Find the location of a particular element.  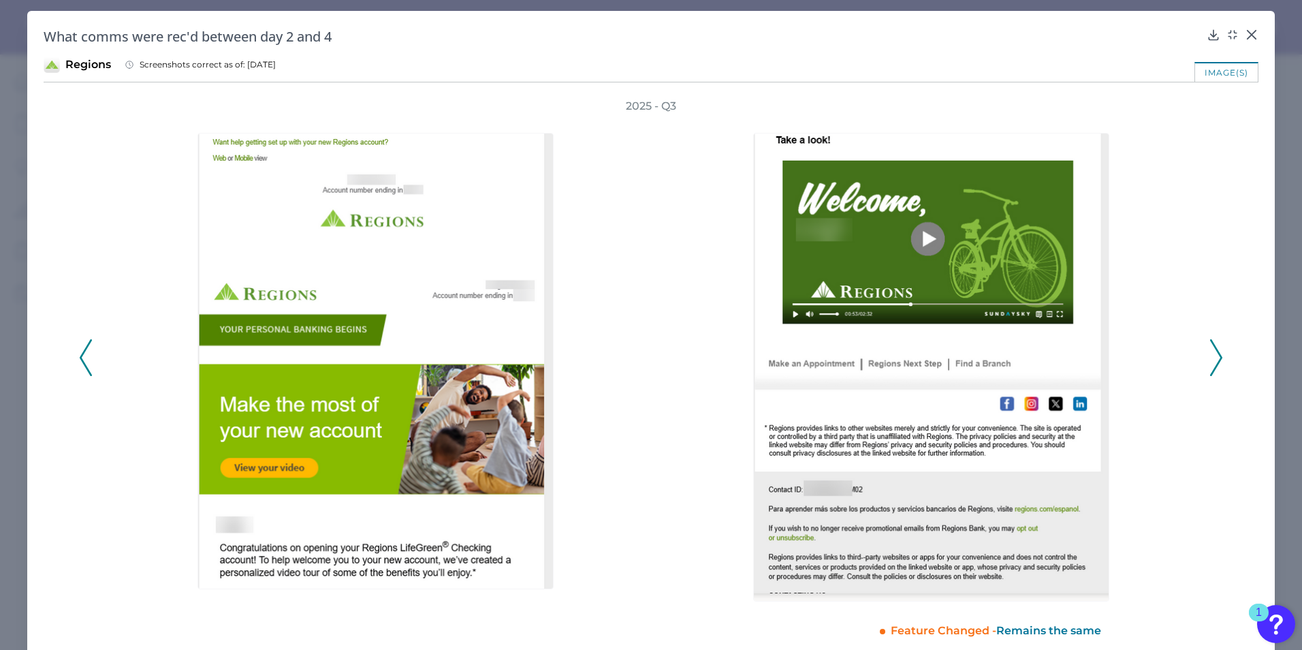

img: Regions is located at coordinates (52, 65).